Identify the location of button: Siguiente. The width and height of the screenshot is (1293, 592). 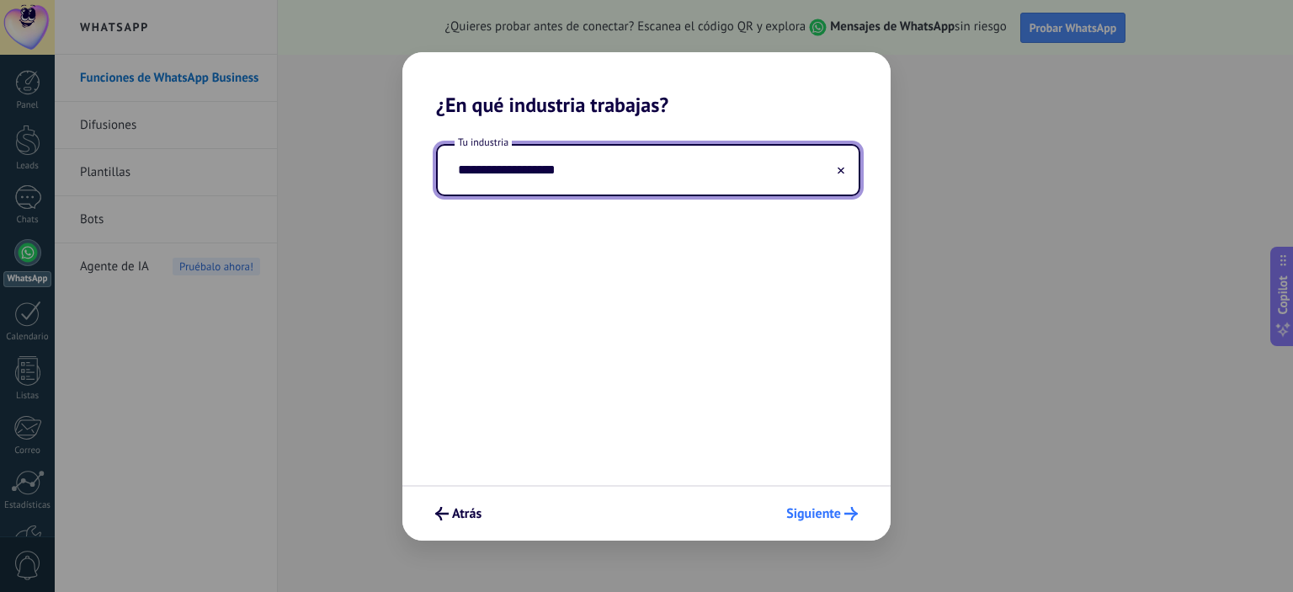
(821, 513).